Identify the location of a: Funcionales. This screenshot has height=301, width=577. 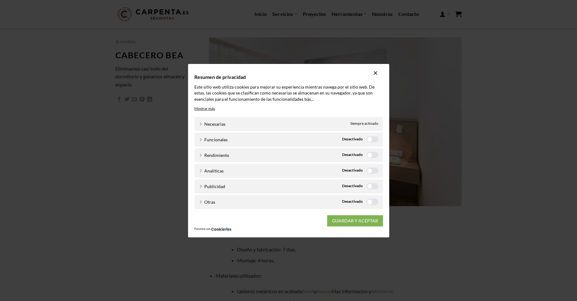
(213, 140).